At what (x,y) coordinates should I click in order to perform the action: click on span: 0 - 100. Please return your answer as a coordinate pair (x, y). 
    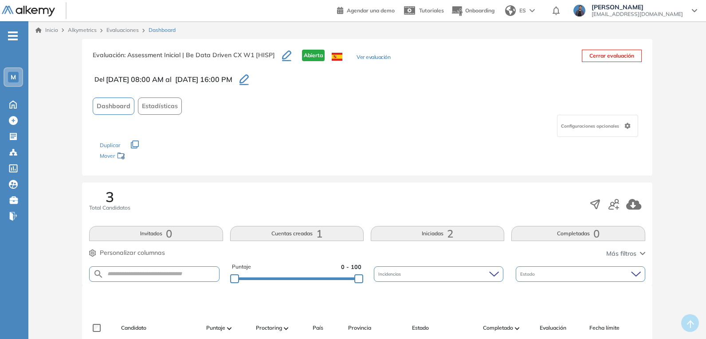
    Looking at the image, I should click on (351, 267).